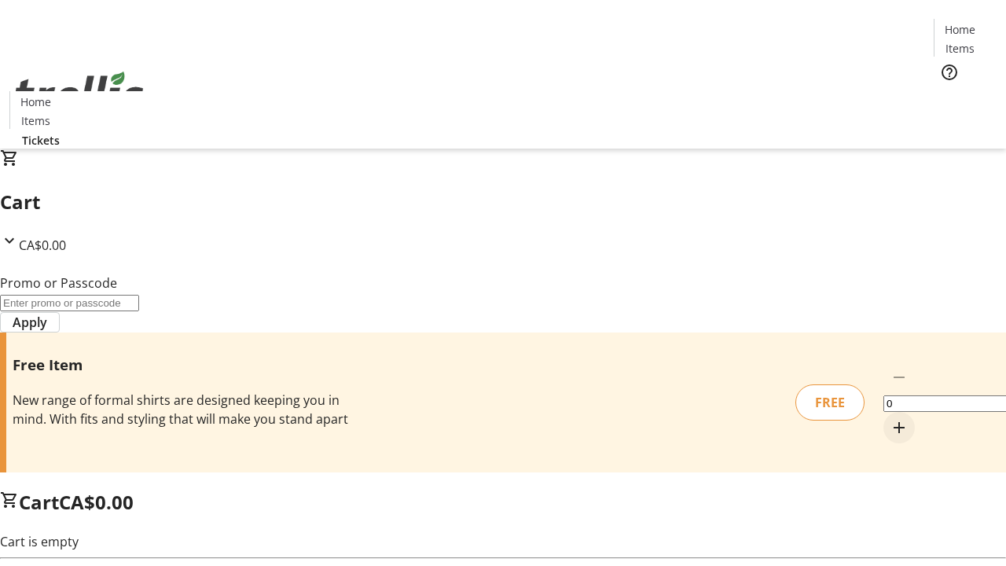 The width and height of the screenshot is (1006, 566). What do you see at coordinates (30, 322) in the screenshot?
I see `span: Apply` at bounding box center [30, 322].